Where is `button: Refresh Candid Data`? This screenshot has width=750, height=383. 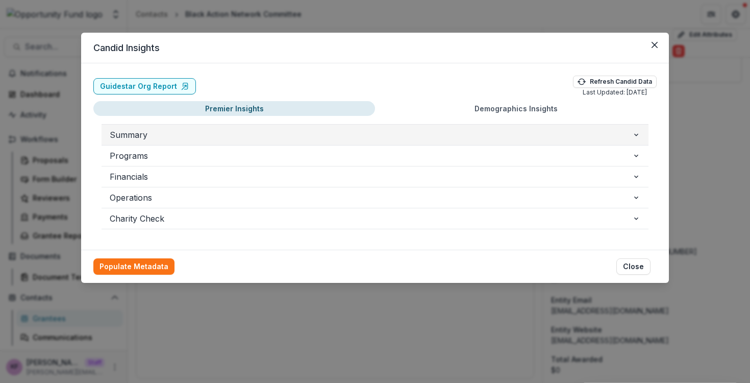 button: Refresh Candid Data is located at coordinates (615, 82).